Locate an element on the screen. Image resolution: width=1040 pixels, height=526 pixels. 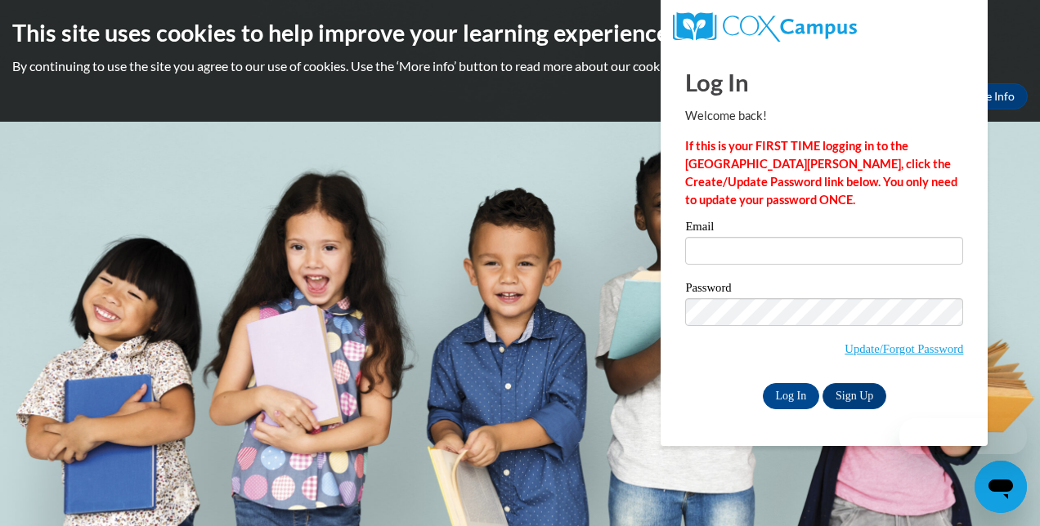
a: More Info is located at coordinates (989, 96).